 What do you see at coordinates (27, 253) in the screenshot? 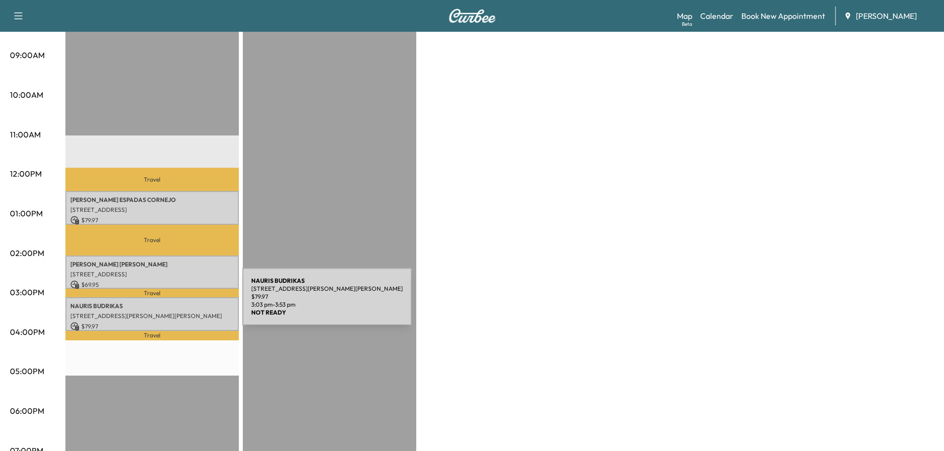
I see `p: 02:00PM` at bounding box center [27, 253].